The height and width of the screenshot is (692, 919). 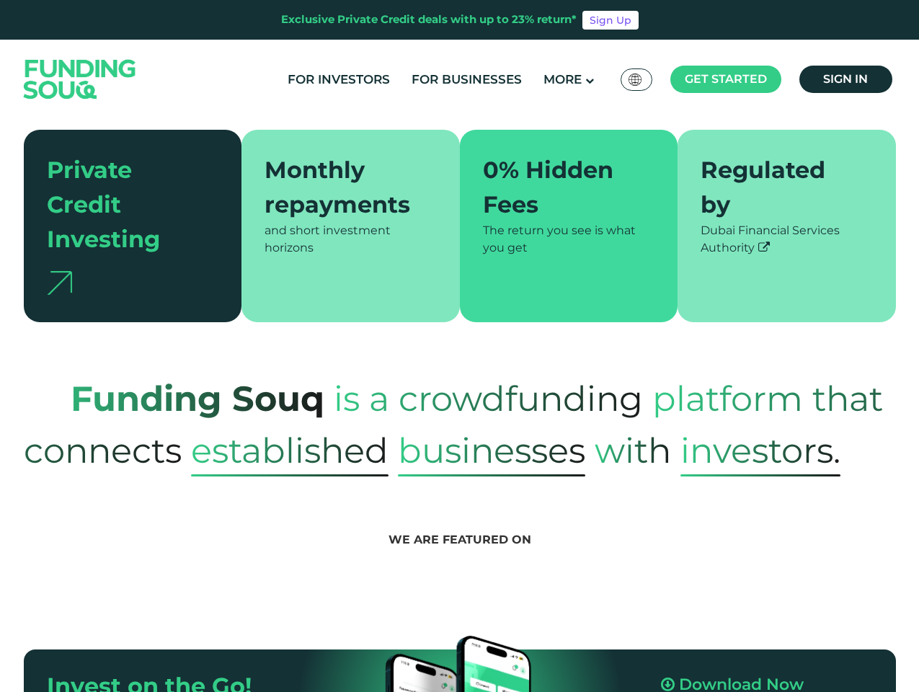 I want to click on div: Monthly repayments, so click(x=342, y=187).